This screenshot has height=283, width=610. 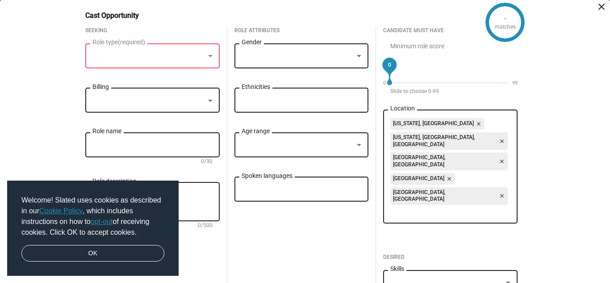 I want to click on mat-hint: 0/30, so click(x=207, y=162).